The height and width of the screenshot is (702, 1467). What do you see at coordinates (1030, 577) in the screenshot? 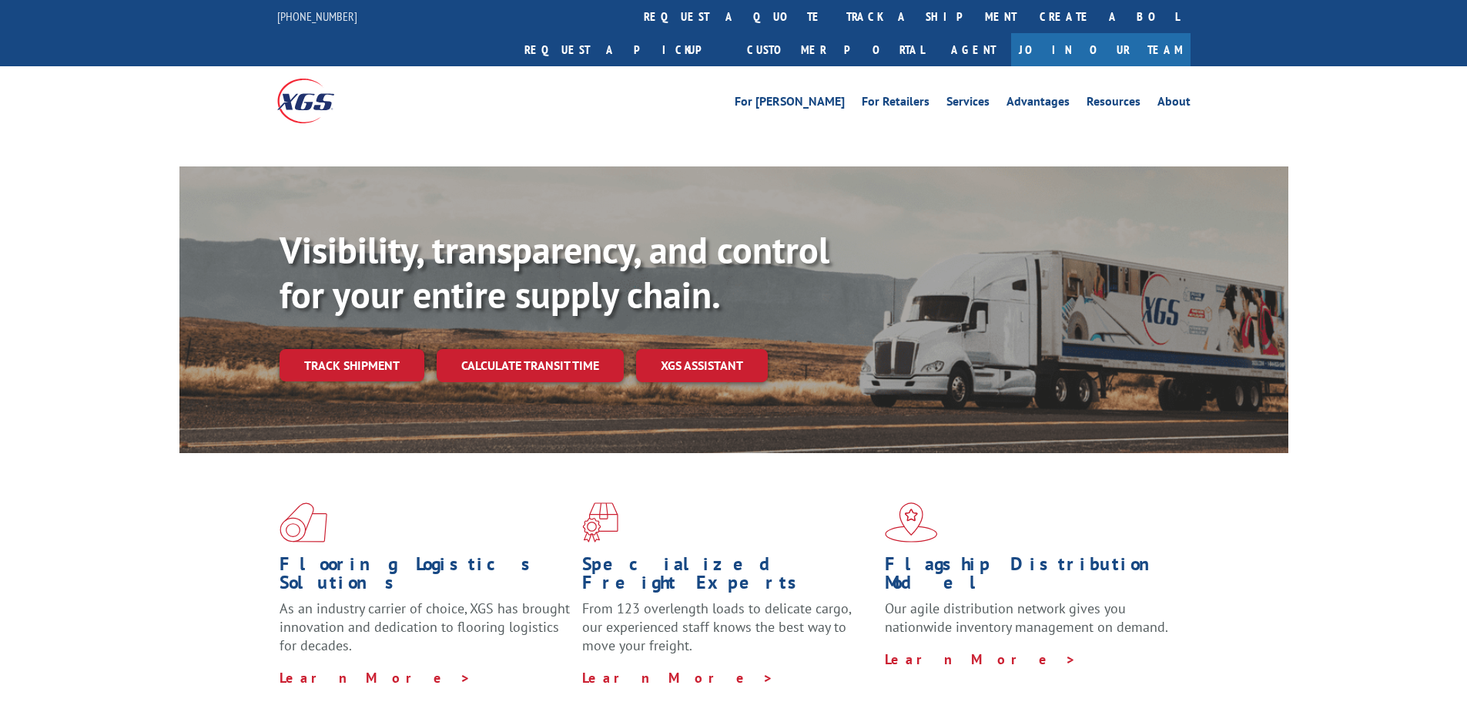
I see `h1: Flagship Distribution Model` at bounding box center [1030, 577].